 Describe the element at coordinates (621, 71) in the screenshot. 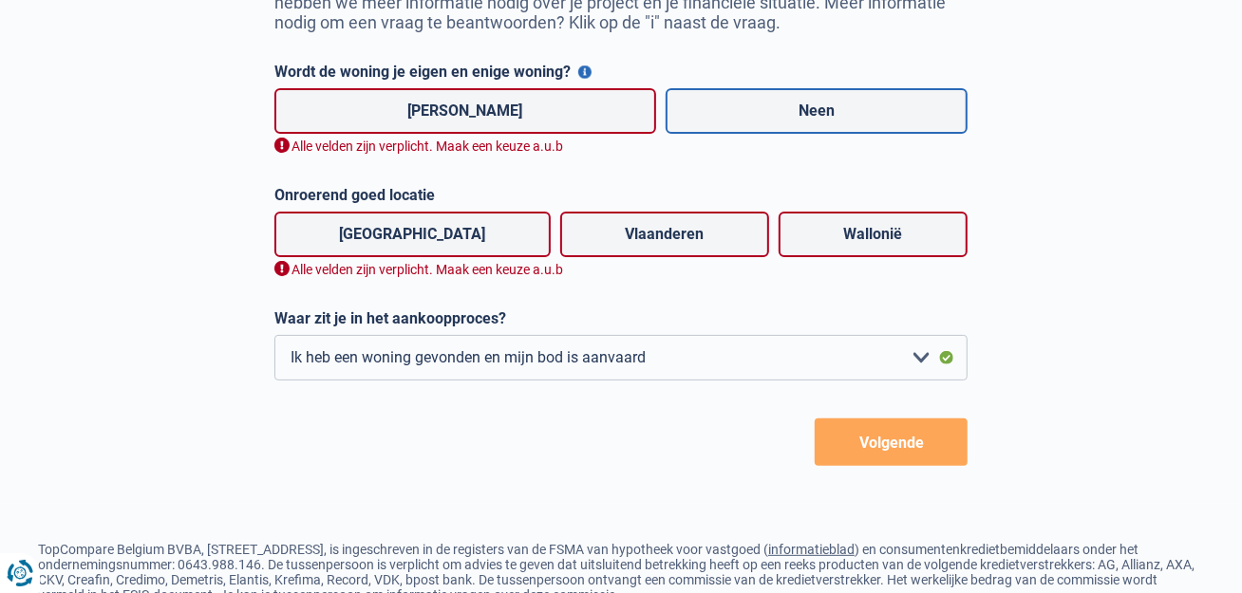

I see `label: Wordt de woning je eigen en enige woning?` at that location.